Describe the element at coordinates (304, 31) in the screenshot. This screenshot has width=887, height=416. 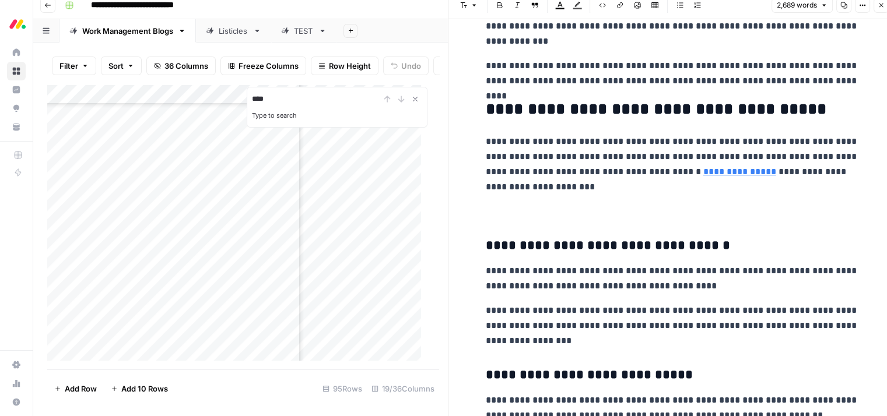
I see `div: TEST` at that location.